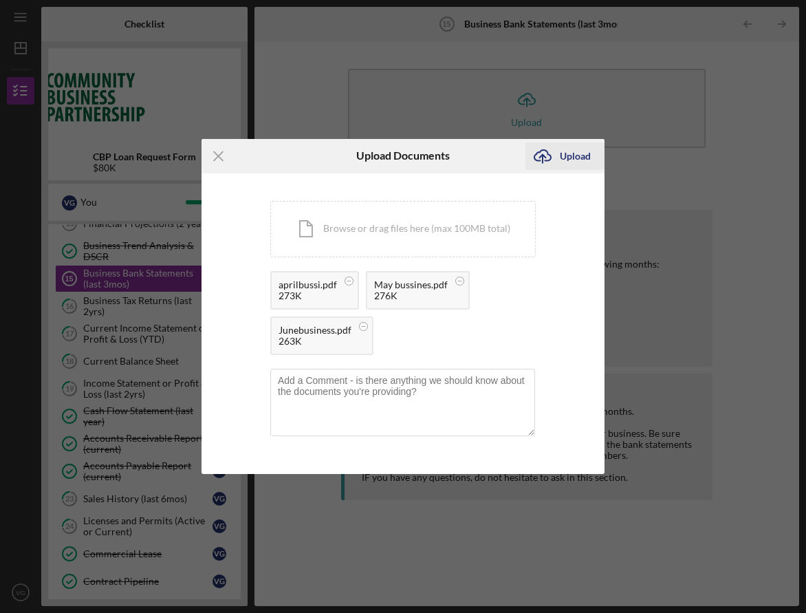 The width and height of the screenshot is (806, 613). What do you see at coordinates (307, 285) in the screenshot?
I see `div: aprilbussi.pdf` at bounding box center [307, 285].